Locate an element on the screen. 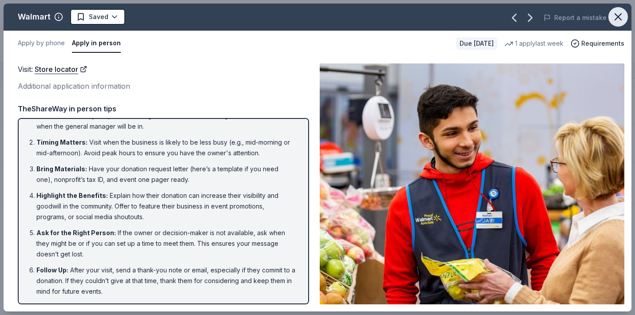 Image resolution: width=635 pixels, height=315 pixels. span: Requirements is located at coordinates (602, 44).